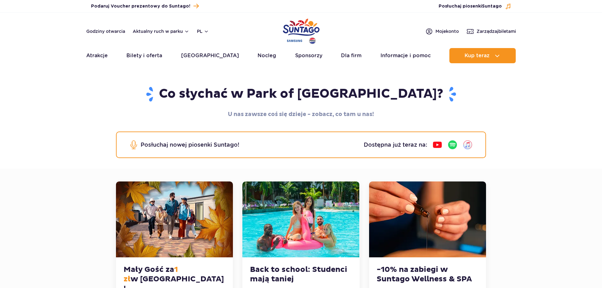 This screenshot has height=288, width=602. What do you see at coordinates (144, 56) in the screenshot?
I see `a: Bilety i oferta` at bounding box center [144, 56].